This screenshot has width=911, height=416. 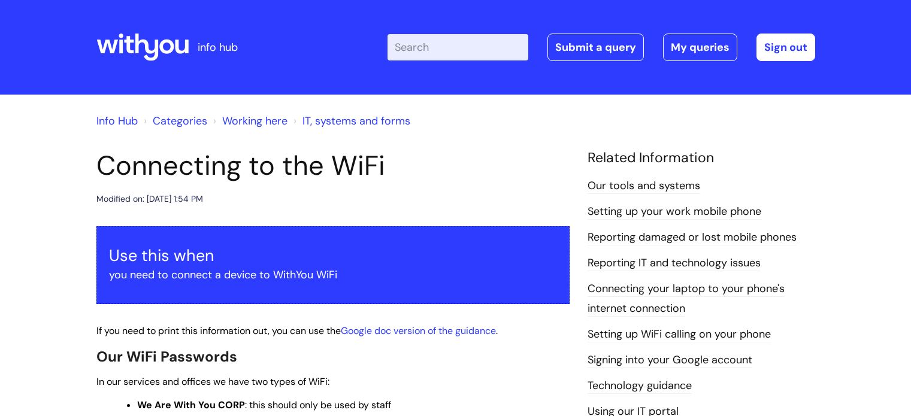 I want to click on span: : this should only be used by staff, so click(x=264, y=405).